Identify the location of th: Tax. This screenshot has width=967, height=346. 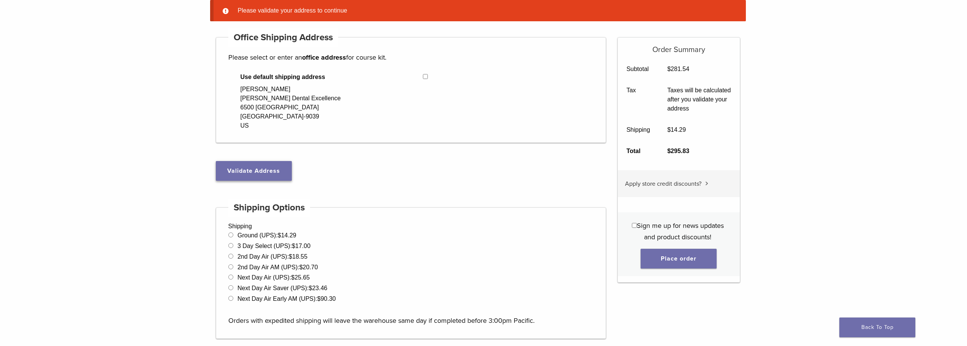
(638, 100).